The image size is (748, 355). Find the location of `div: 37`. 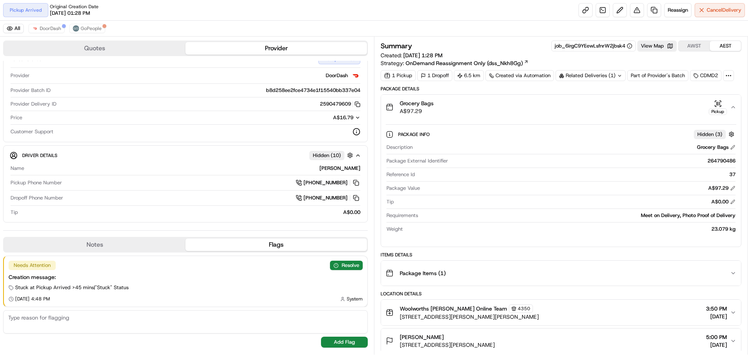

div: 37 is located at coordinates (577, 175).